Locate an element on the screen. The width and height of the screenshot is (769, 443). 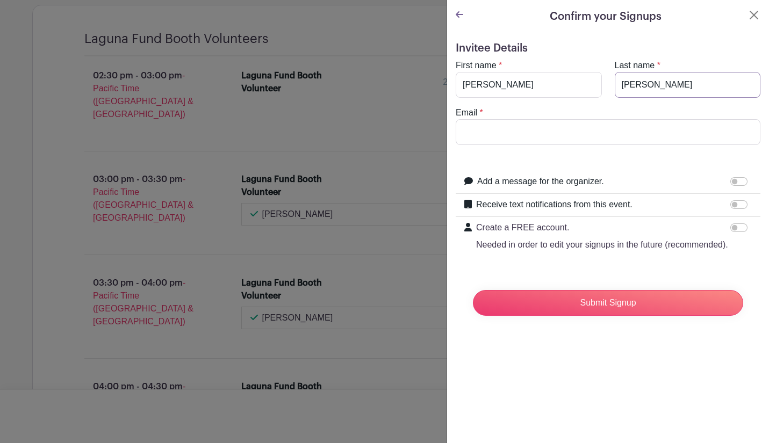
p: Create a FREE account. is located at coordinates (602, 228).